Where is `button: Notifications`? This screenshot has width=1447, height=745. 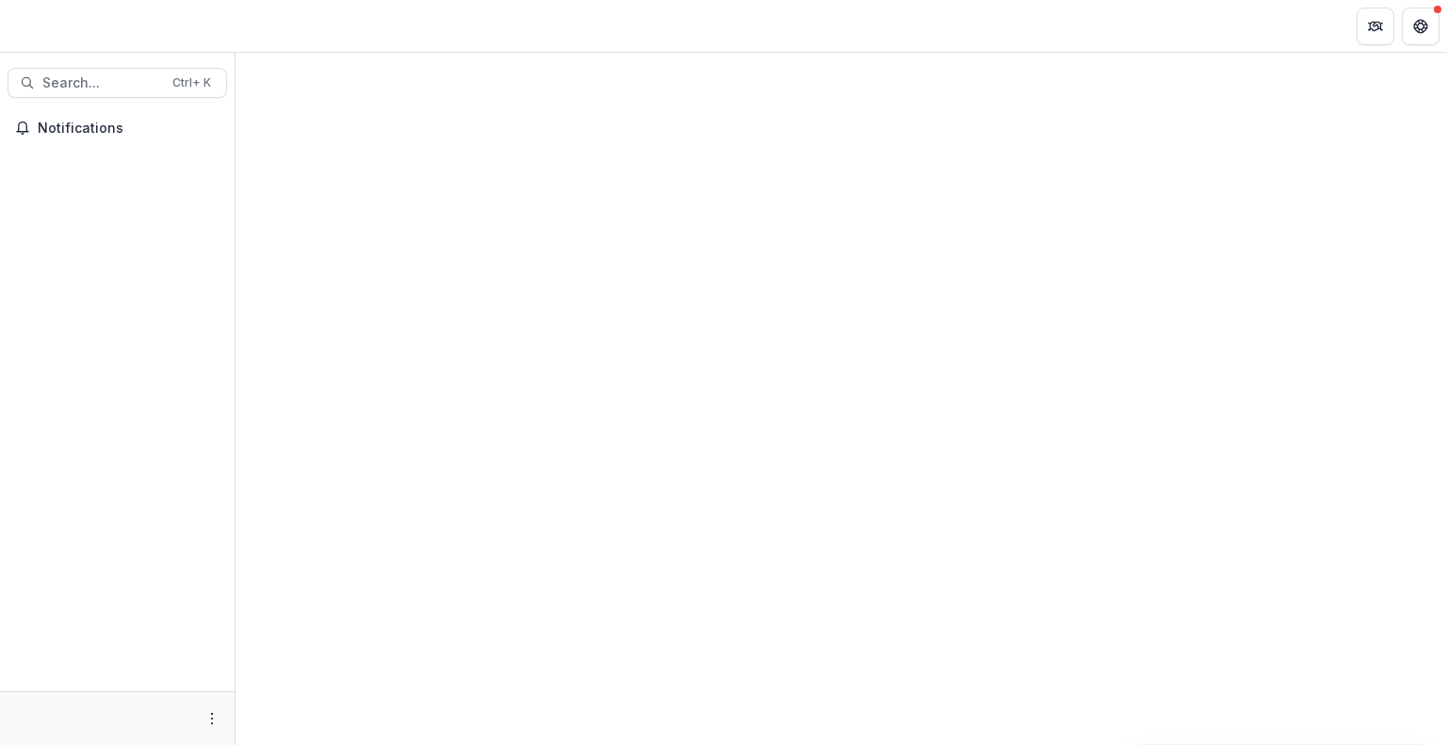 button: Notifications is located at coordinates (117, 128).